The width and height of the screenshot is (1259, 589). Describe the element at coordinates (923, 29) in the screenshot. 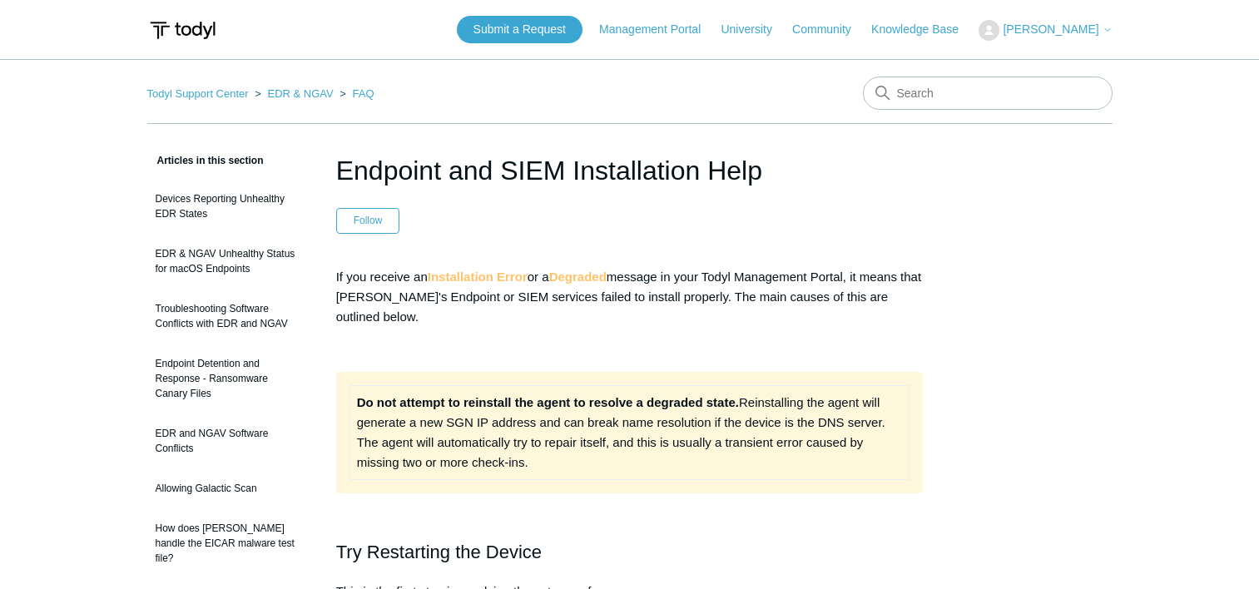

I see `a: Knowledge Base` at that location.